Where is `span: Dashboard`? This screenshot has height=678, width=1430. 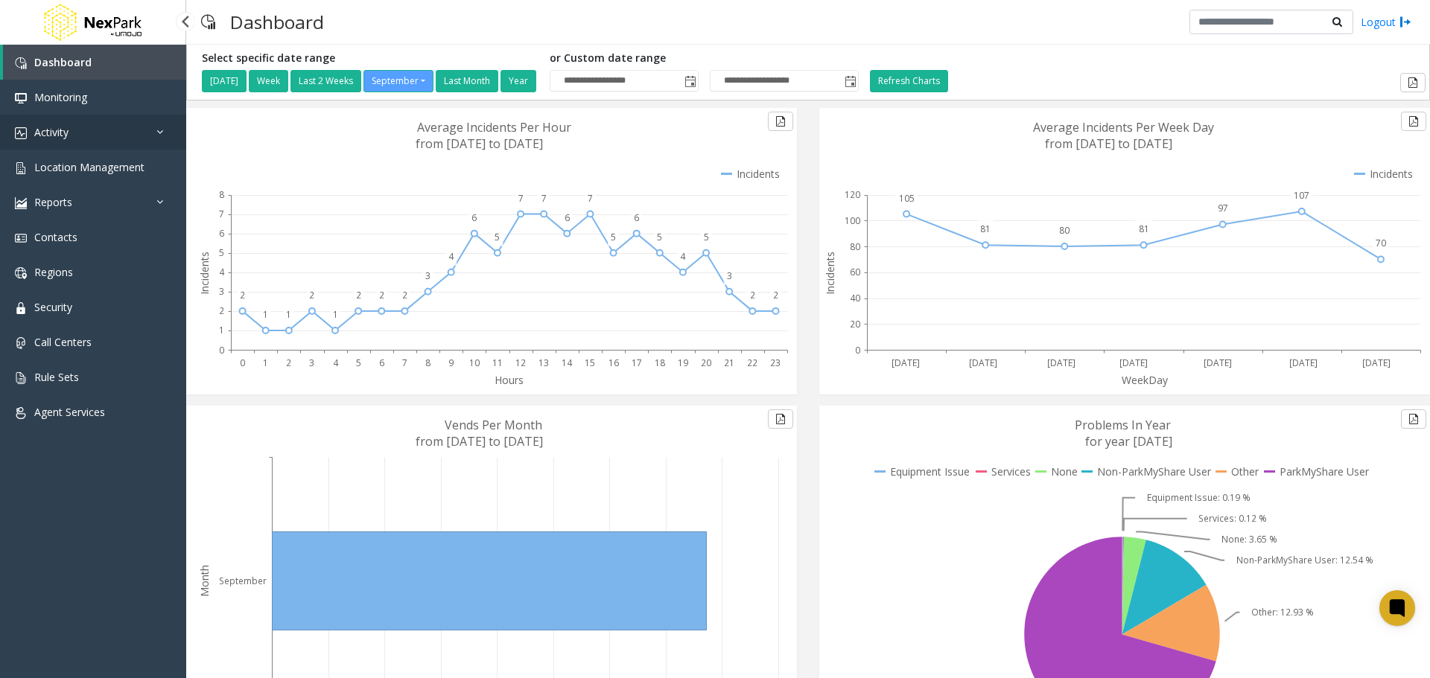
span: Dashboard is located at coordinates (63, 62).